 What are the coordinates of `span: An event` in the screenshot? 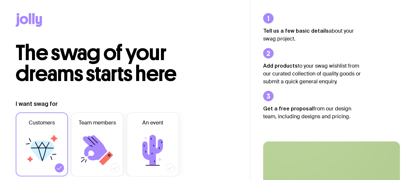 It's located at (153, 123).